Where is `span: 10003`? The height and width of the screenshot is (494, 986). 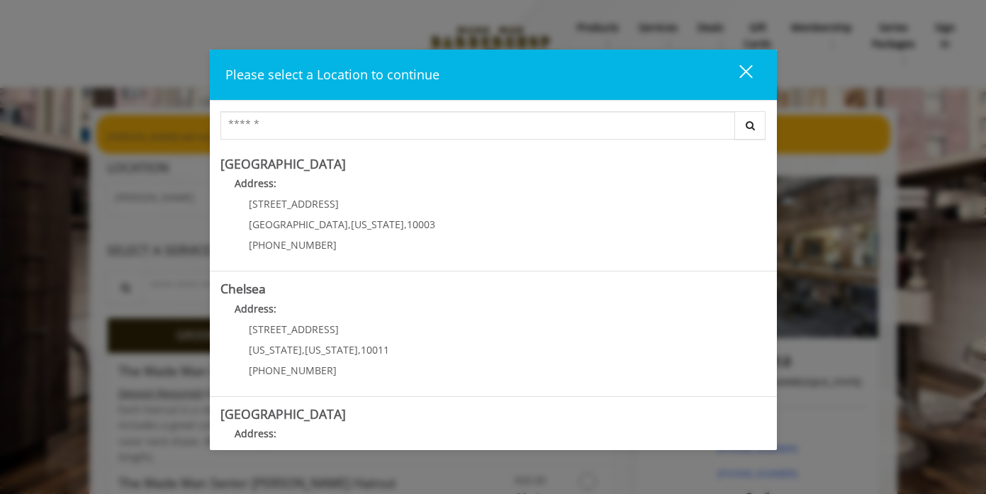 span: 10003 is located at coordinates (421, 224).